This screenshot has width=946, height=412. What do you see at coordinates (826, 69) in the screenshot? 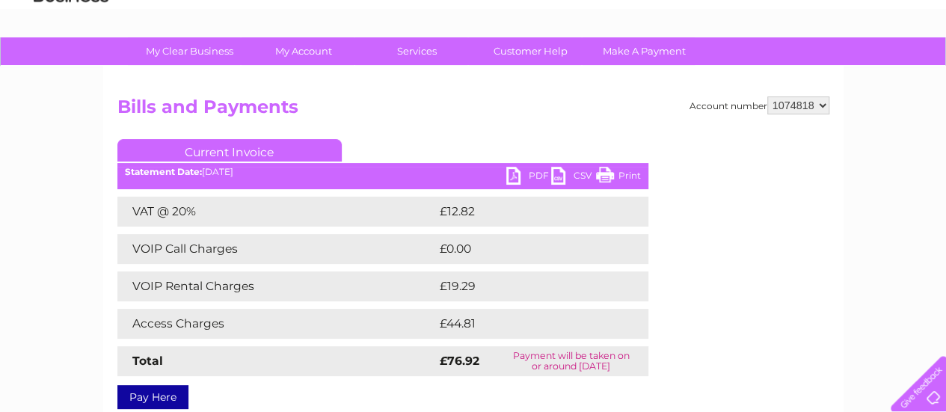
I see `a: Blog` at bounding box center [826, 69].